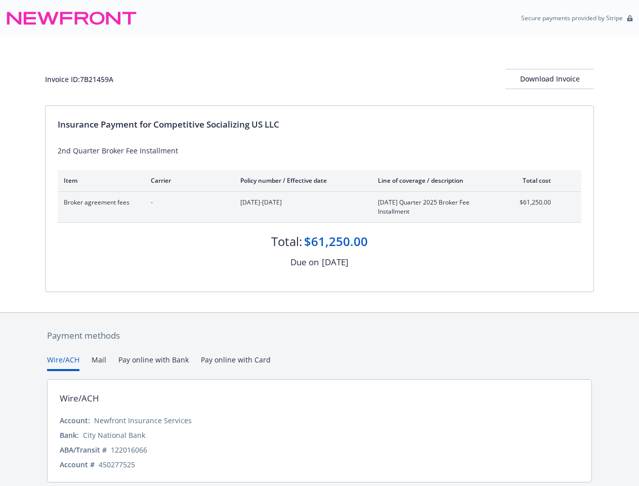 The width and height of the screenshot is (639, 486). Describe the element at coordinates (69, 435) in the screenshot. I see `div: Bank:` at that location.